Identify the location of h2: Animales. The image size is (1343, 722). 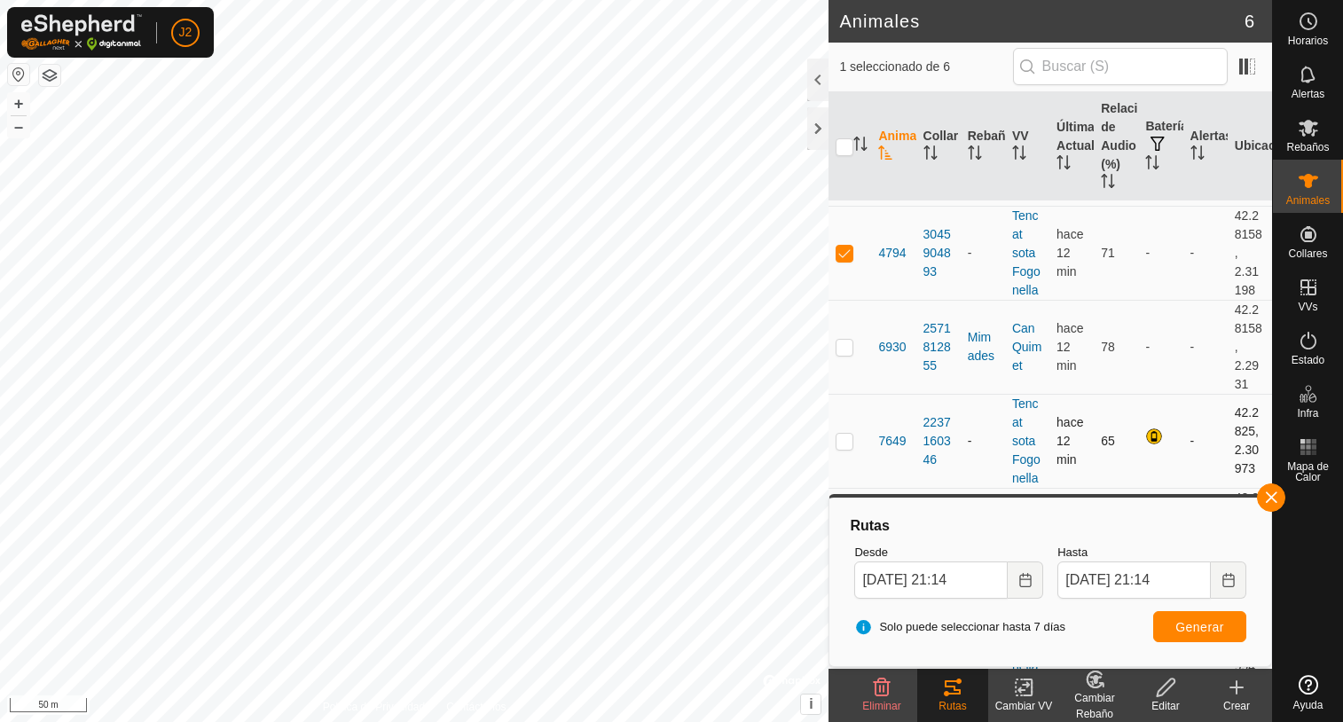
(1041, 21).